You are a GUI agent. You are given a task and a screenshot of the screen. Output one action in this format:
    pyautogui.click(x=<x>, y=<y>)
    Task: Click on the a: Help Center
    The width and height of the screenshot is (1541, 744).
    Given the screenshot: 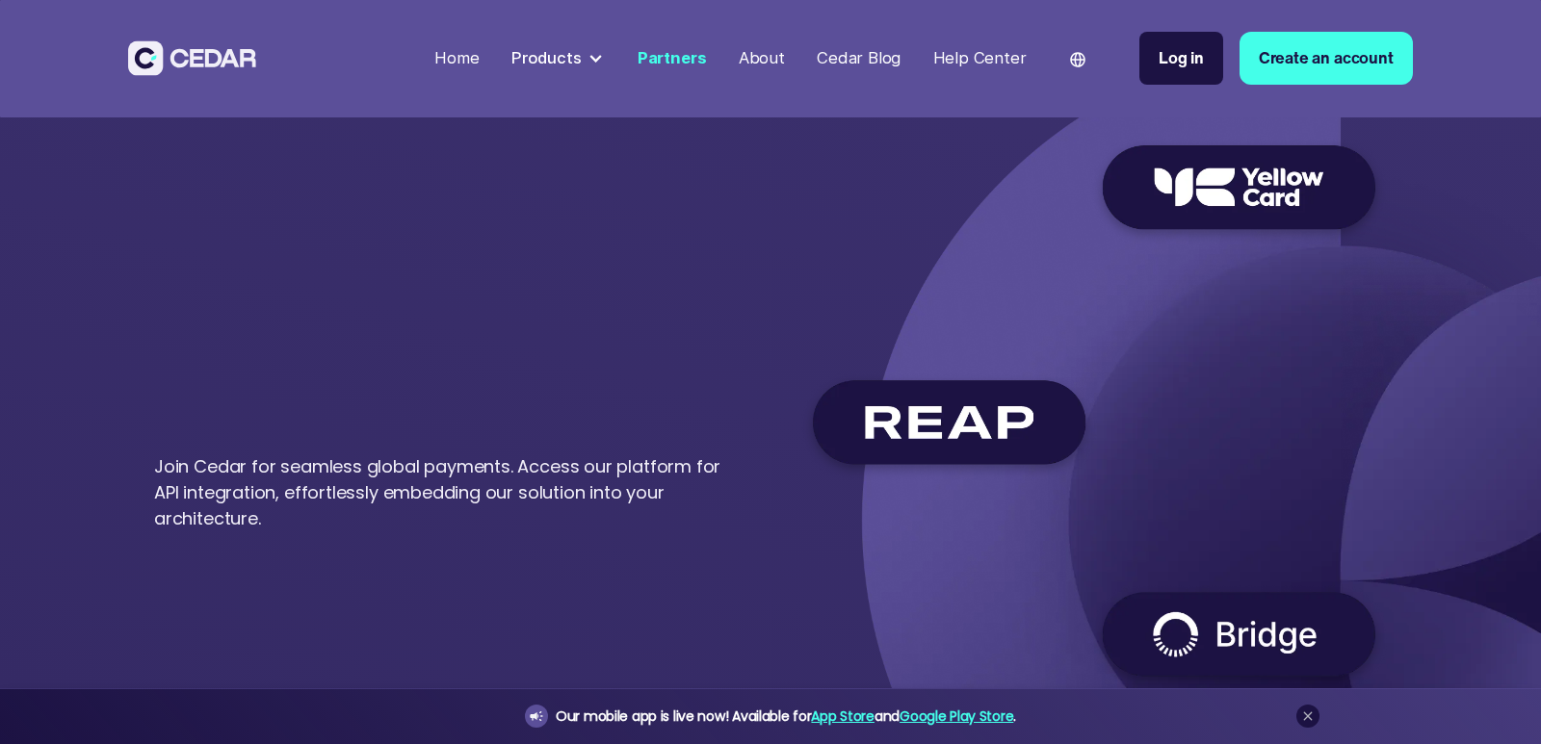 What is the action you would take?
    pyautogui.click(x=979, y=58)
    